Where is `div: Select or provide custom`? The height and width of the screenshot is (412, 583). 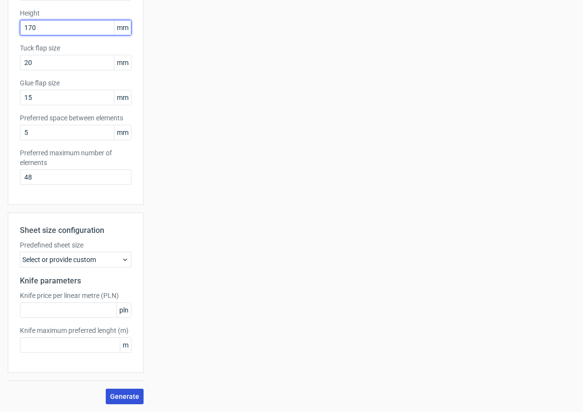 div: Select or provide custom is located at coordinates (76, 260).